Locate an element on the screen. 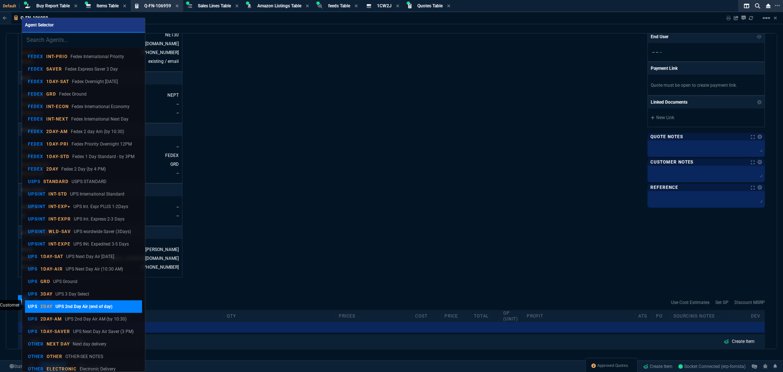 This screenshot has width=783, height=372. p: 1DAY-PRI is located at coordinates (57, 144).